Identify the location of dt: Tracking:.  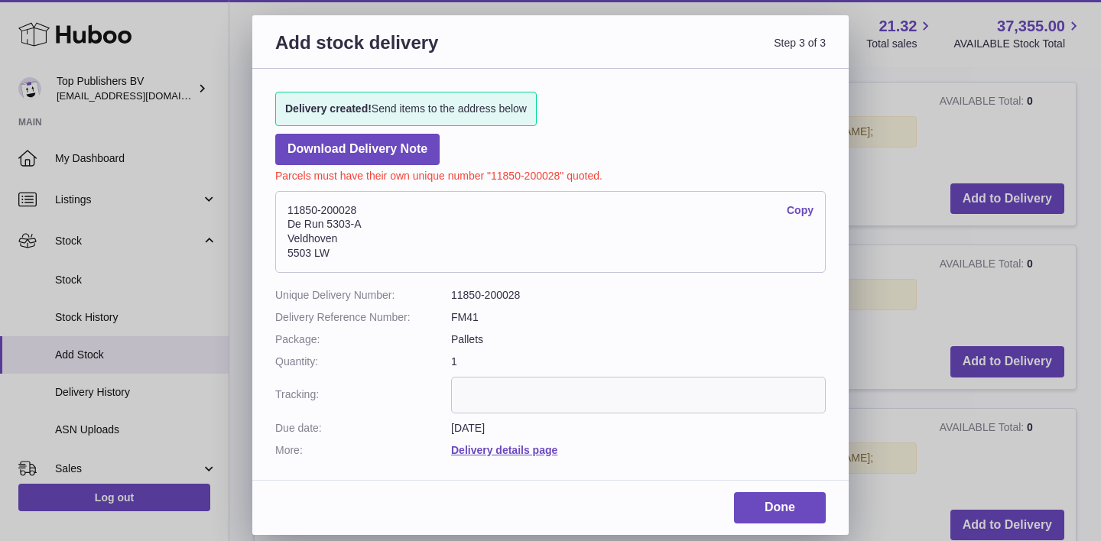
(363, 395).